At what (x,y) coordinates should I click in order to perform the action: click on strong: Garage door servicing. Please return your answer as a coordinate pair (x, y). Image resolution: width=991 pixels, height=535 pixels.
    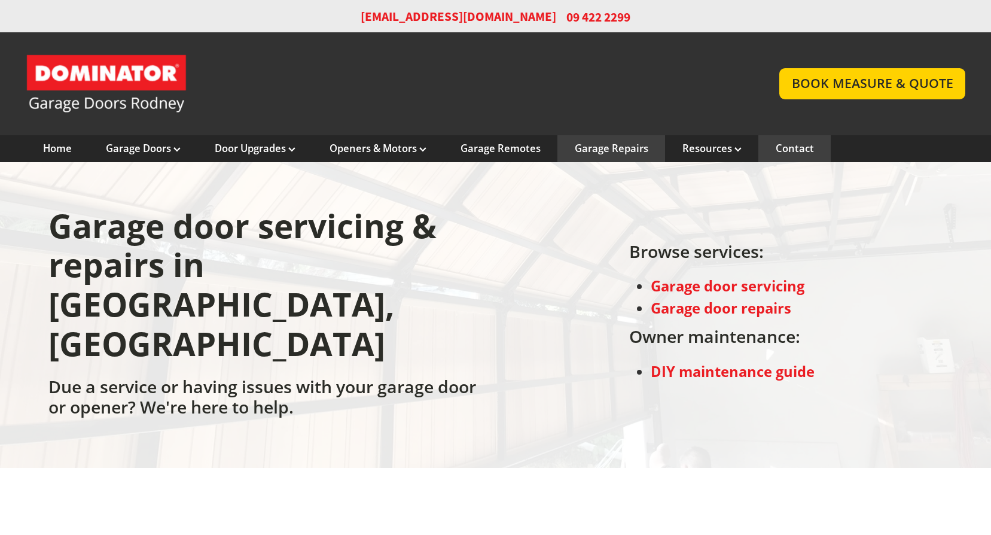
    Looking at the image, I should click on (727, 286).